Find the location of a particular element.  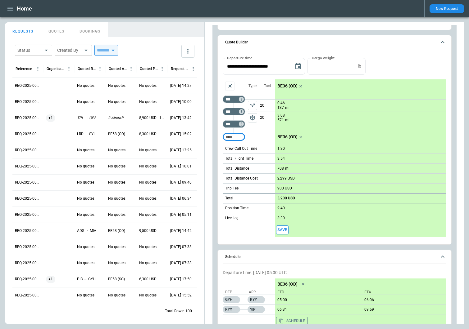

p: Total Distance is located at coordinates (237, 168).